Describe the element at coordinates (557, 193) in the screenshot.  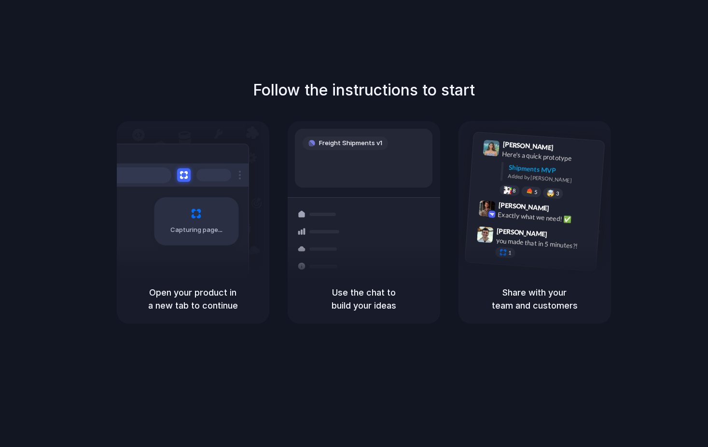
I see `span: 3` at that location.